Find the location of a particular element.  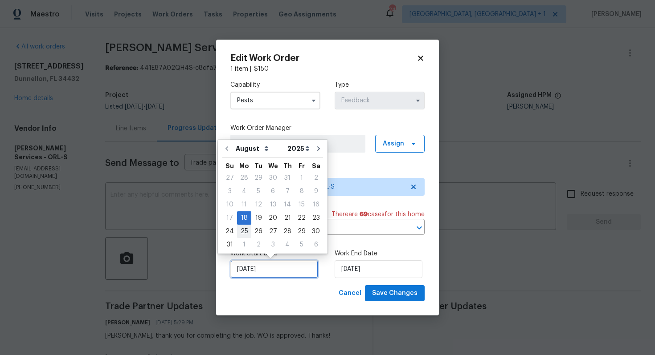

select: Year is located at coordinates (298, 149).